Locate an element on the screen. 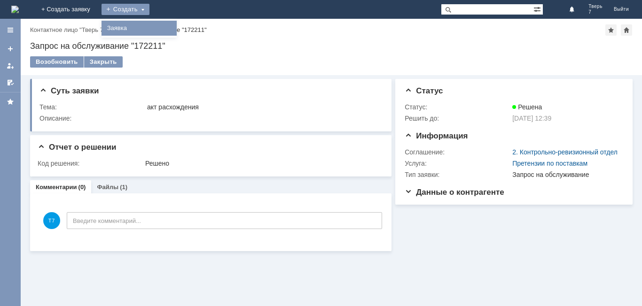  span: 7 is located at coordinates (595, 12).